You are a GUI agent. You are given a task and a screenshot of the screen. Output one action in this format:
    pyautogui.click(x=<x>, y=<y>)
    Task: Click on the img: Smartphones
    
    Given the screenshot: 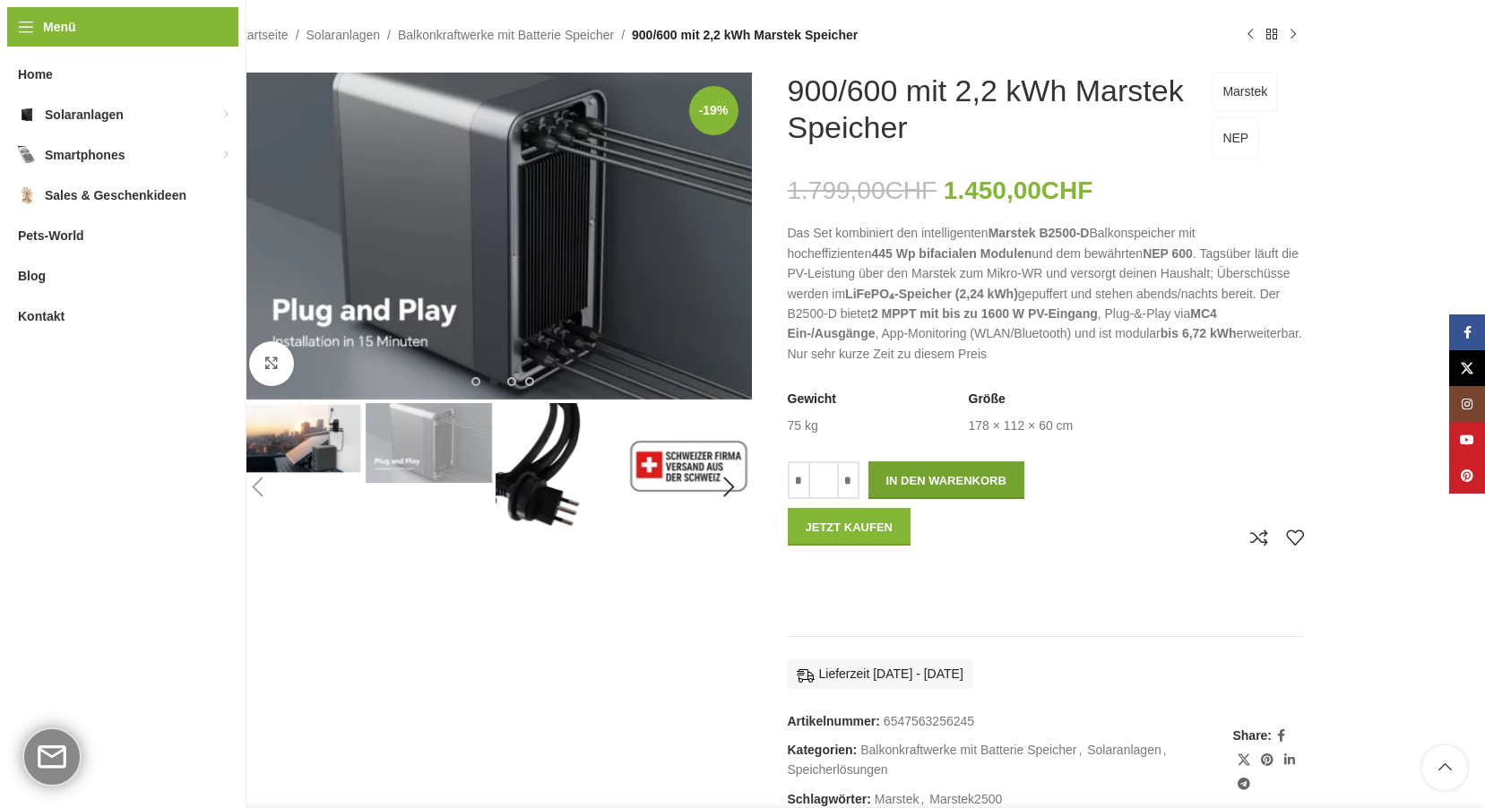 What is the action you would take?
    pyautogui.click(x=27, y=155)
    